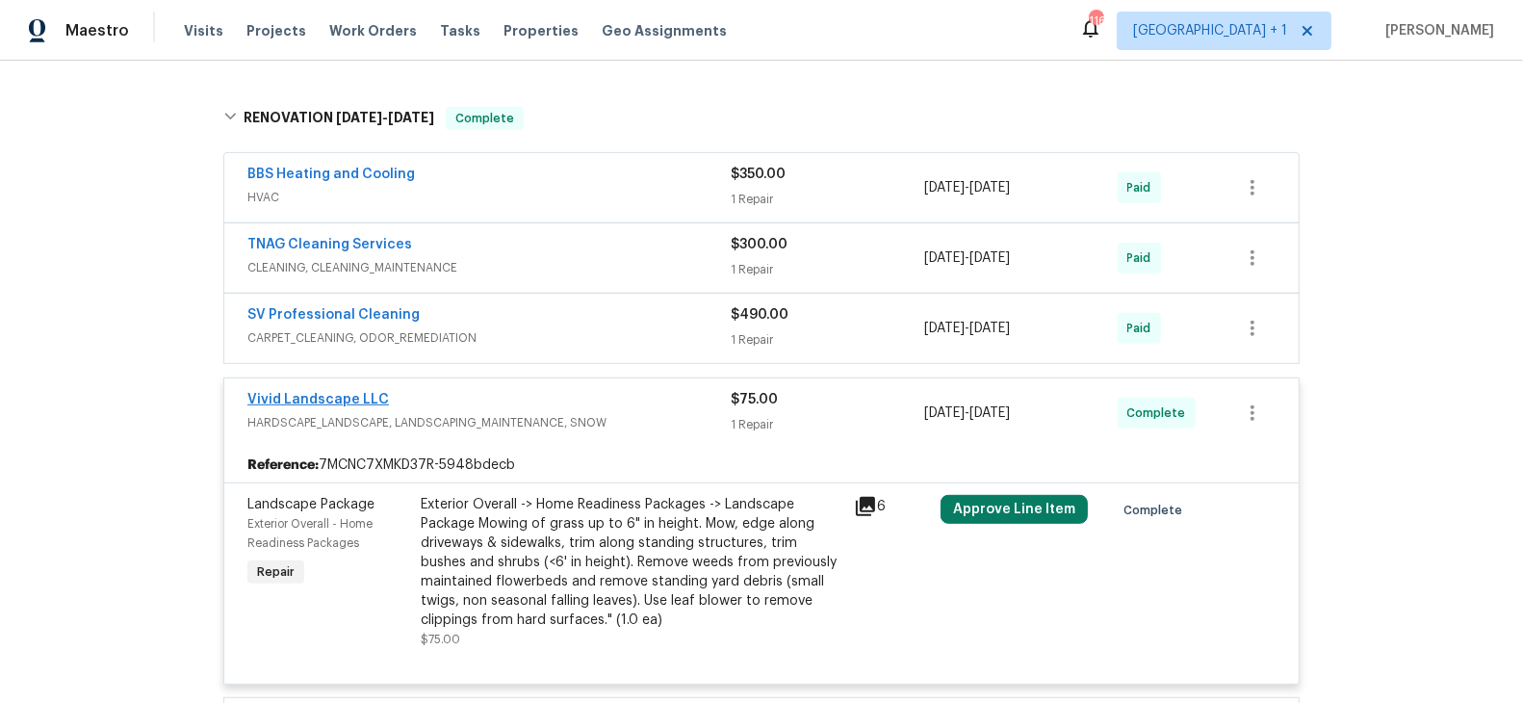  Describe the element at coordinates (541, 31) in the screenshot. I see `span: Properties` at that location.